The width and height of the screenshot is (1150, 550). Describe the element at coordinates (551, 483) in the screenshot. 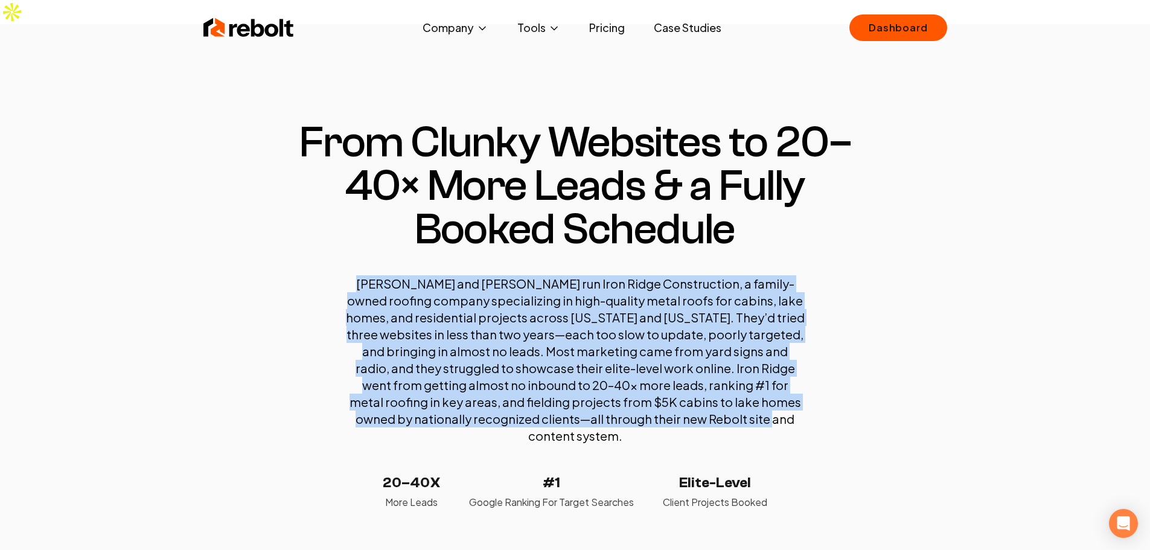

I see `p: #1` at that location.